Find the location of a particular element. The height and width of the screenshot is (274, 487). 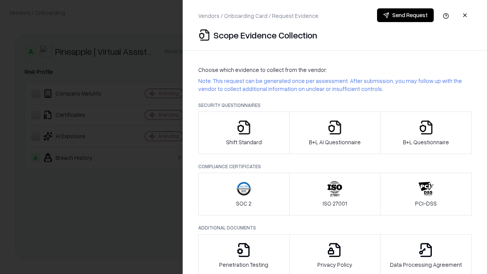

button: SOC 2 is located at coordinates (244, 194).